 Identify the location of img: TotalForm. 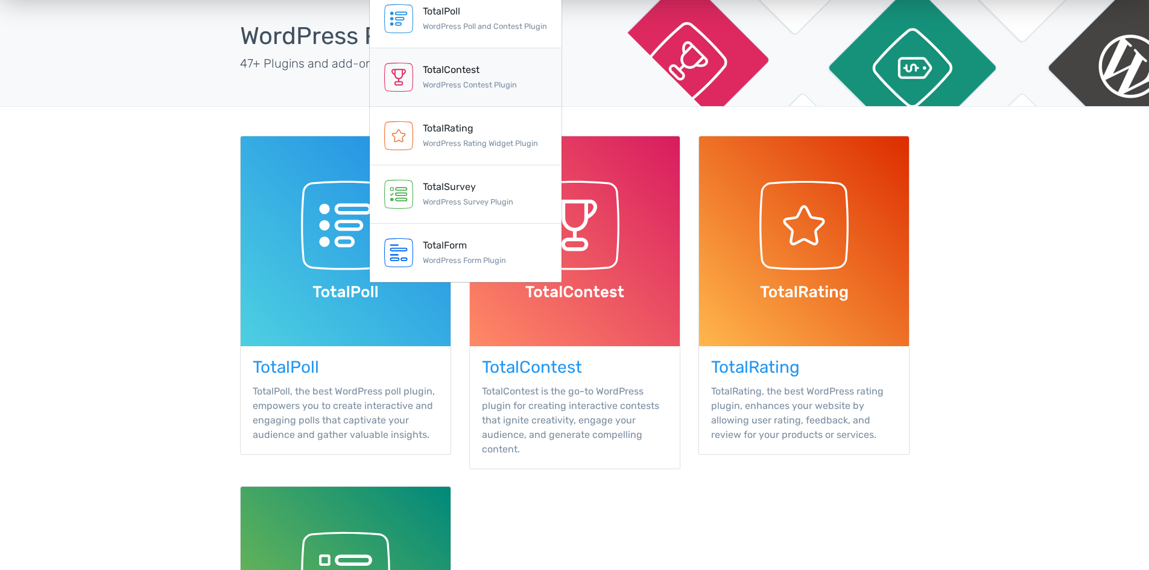
(399, 253).